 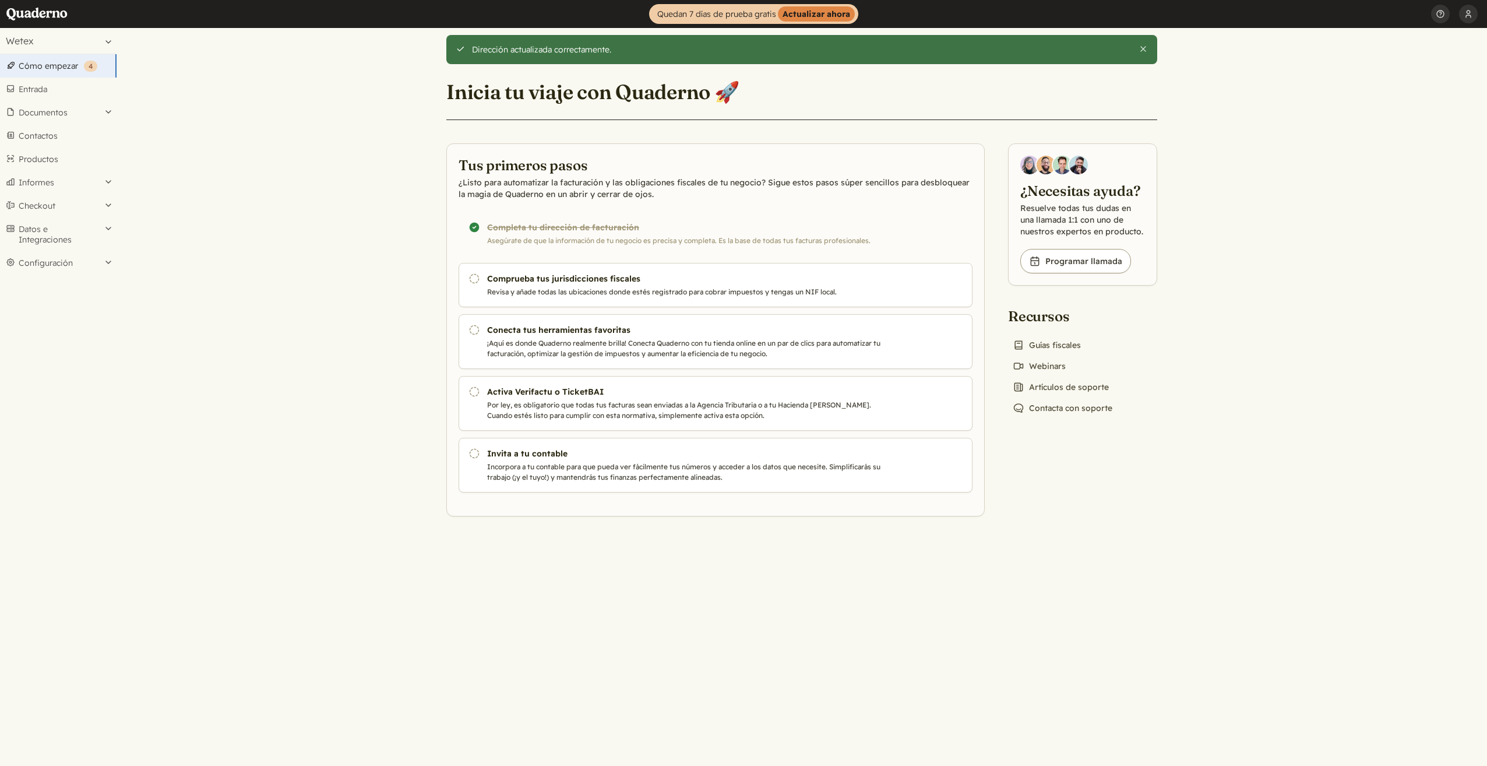 What do you see at coordinates (1060, 387) in the screenshot?
I see `a: Artículos de soporte` at bounding box center [1060, 387].